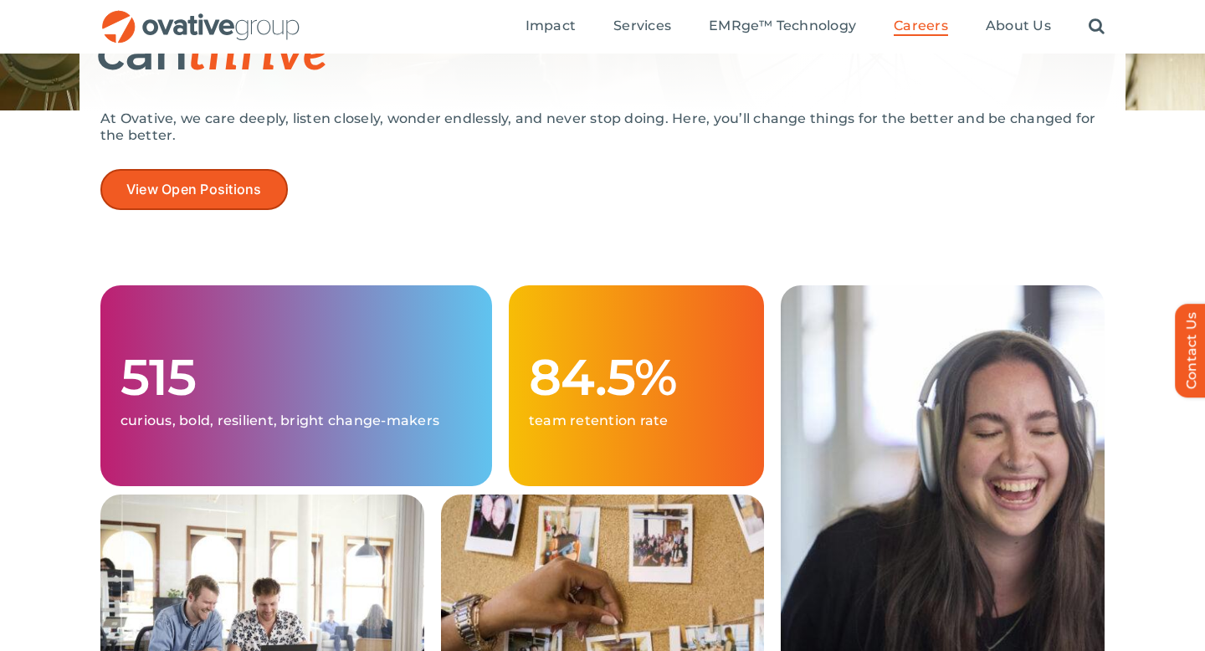 The width and height of the screenshot is (1205, 651). What do you see at coordinates (921, 27) in the screenshot?
I see `a: Careers` at bounding box center [921, 27].